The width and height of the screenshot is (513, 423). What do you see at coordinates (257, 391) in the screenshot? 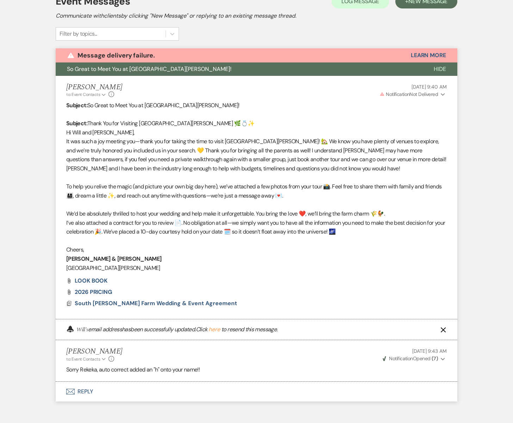
I see `button: Reply` at bounding box center [257, 391].